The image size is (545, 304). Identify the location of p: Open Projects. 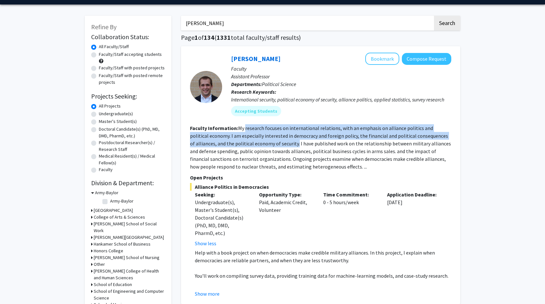
(321, 177).